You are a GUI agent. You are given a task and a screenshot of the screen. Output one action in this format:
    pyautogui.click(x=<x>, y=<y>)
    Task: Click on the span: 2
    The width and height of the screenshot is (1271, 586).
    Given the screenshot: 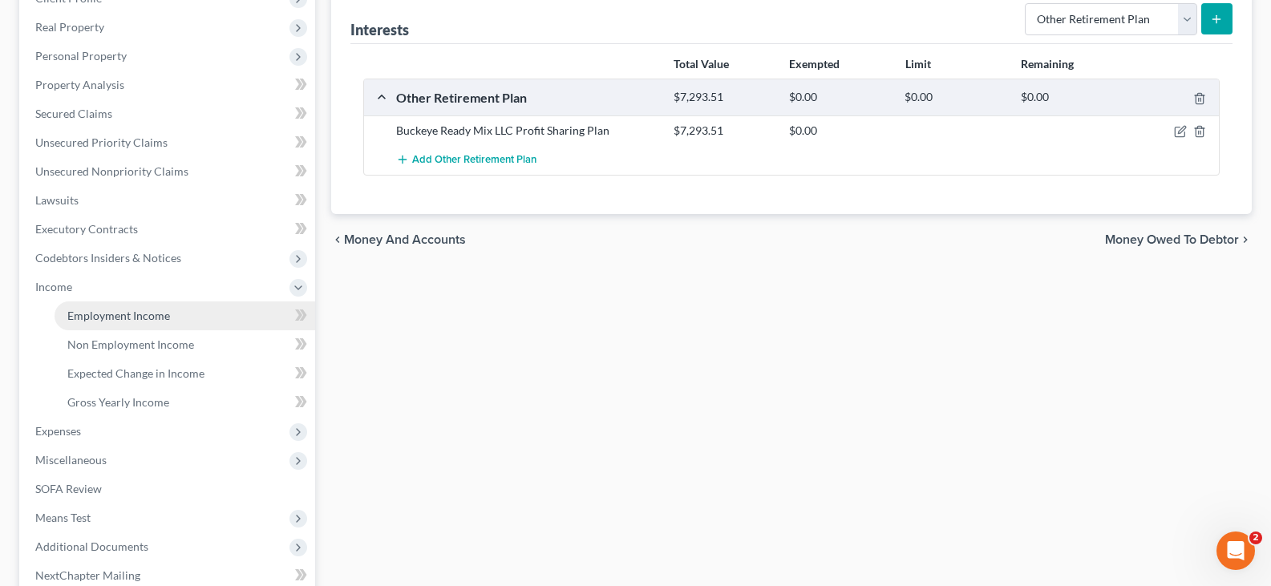 What is the action you would take?
    pyautogui.click(x=1255, y=538)
    